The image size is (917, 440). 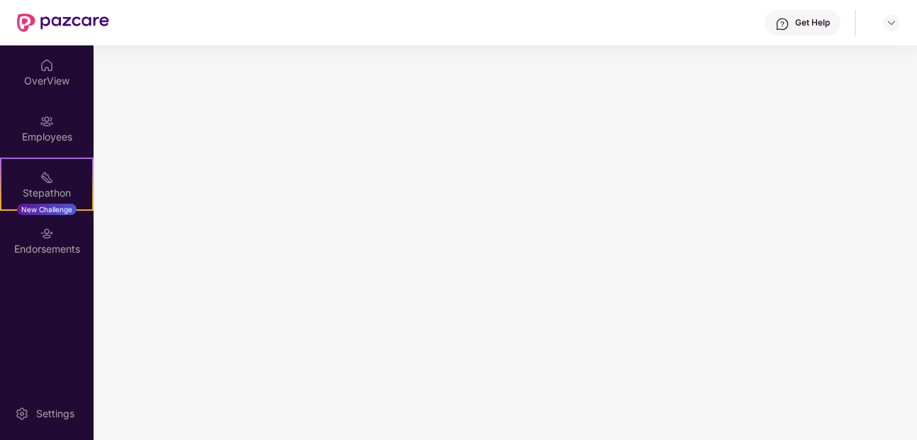 What do you see at coordinates (783, 24) in the screenshot?
I see `img: svg+xml;base64,PHN2ZyBpZD0iSGVscC0zMngzMiIgeG1sbnM9Imh0dHA6Ly93d3cudzMub3JnLzIwMDAvc3ZnIiB3aWR0aD...` at bounding box center [783, 24].